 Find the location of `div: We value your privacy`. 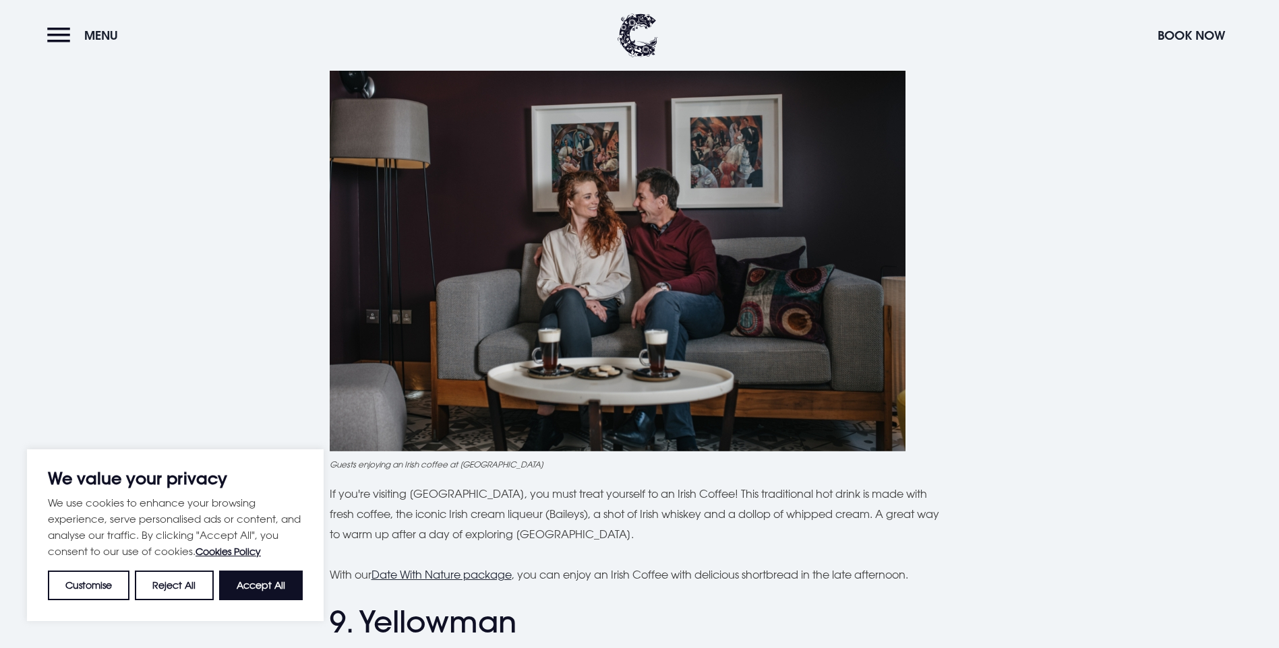

div: We value your privacy is located at coordinates (175, 535).